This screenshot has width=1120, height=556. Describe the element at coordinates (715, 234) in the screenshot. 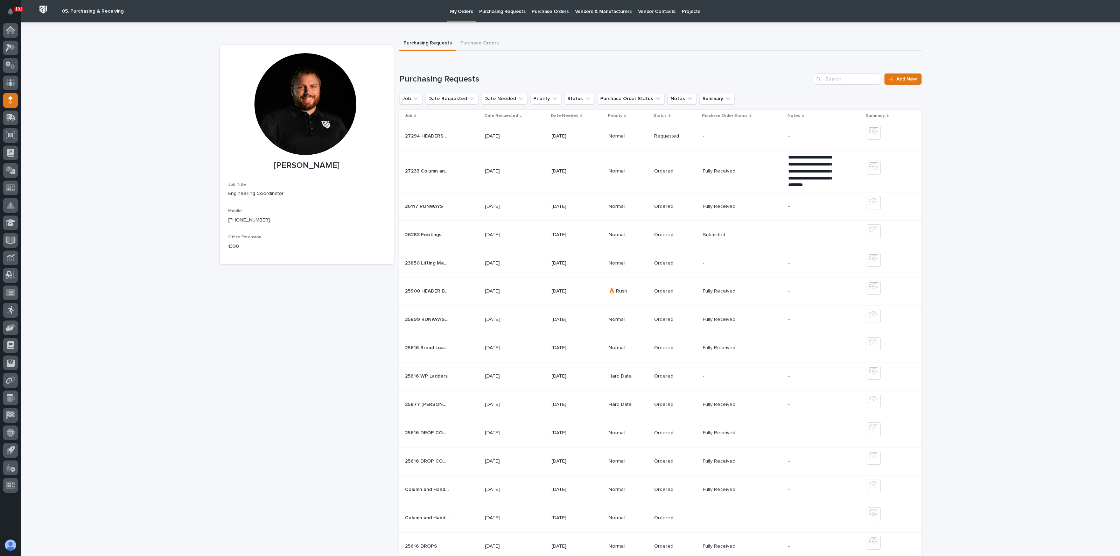

I see `p: Submitted` at that location.